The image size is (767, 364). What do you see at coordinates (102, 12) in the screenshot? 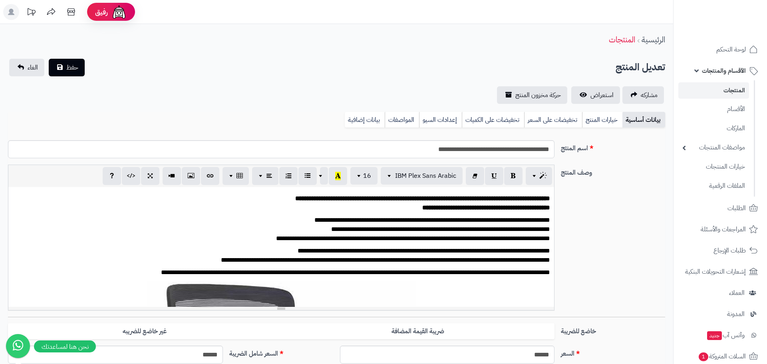
I see `span: رفيق` at bounding box center [102, 12].